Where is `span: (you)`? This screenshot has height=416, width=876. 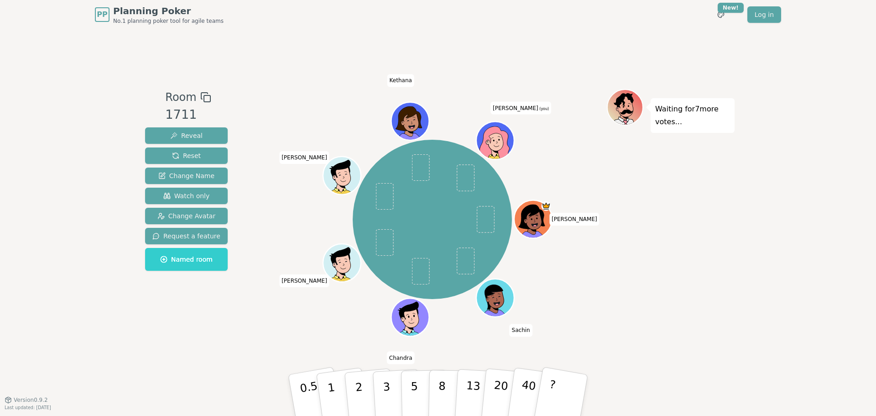
span: (you) is located at coordinates (544, 109).